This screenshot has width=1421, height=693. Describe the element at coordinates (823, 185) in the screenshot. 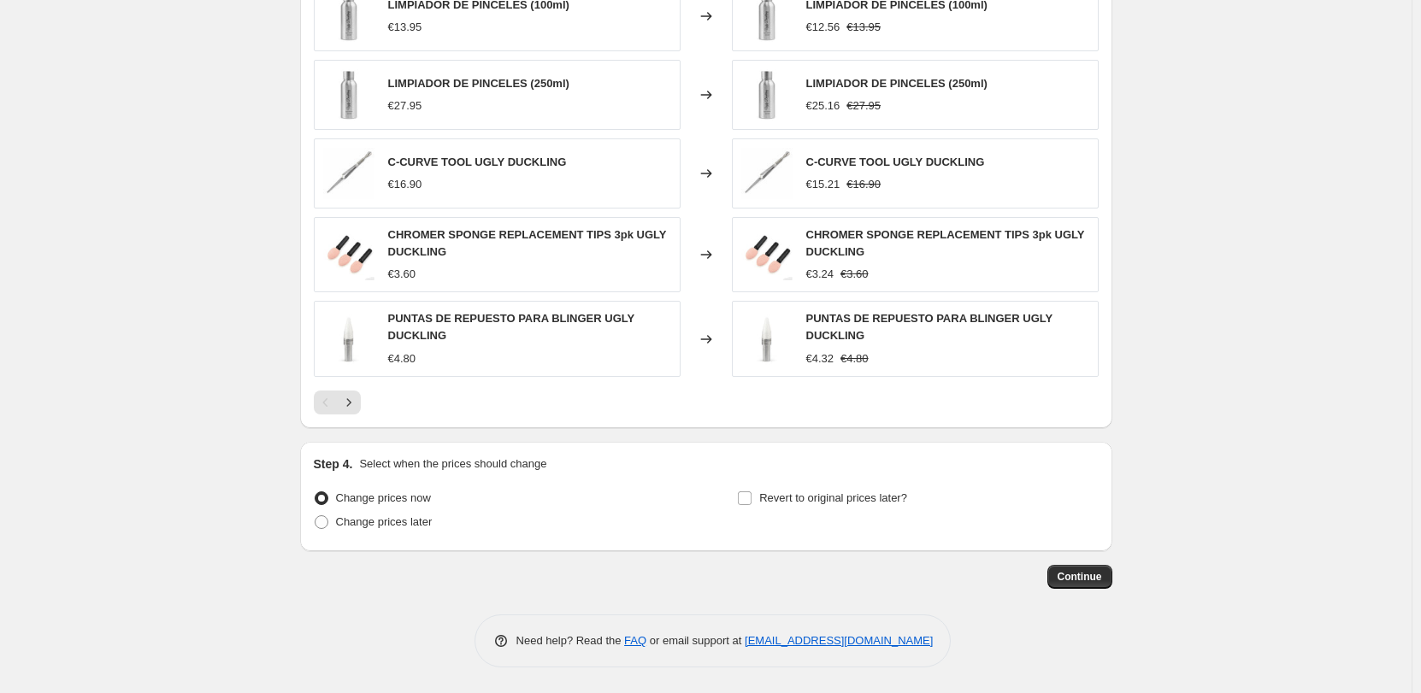

I see `div: €15.21` at that location.